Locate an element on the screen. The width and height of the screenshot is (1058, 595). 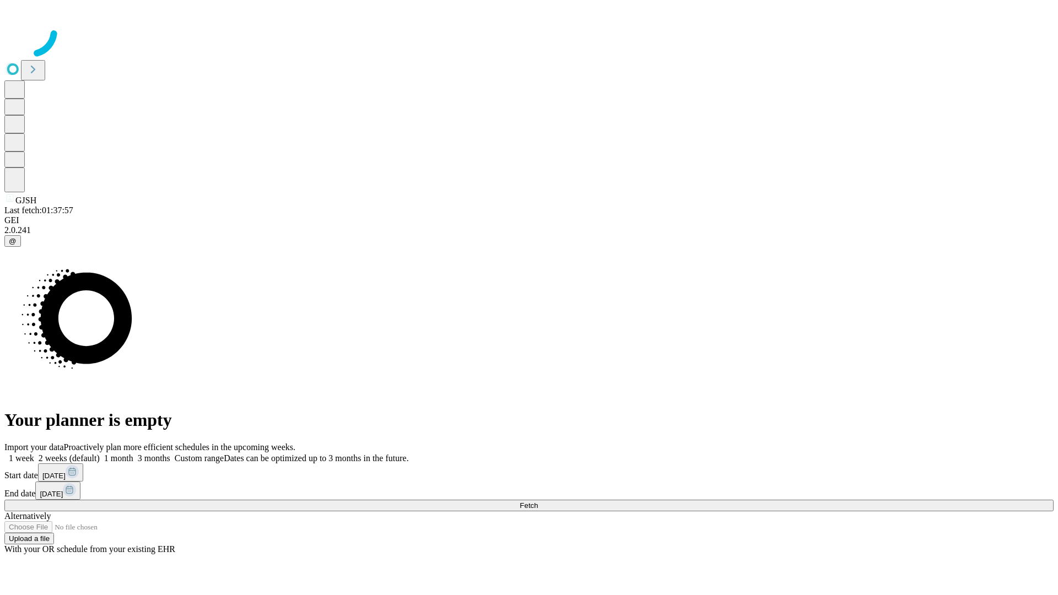
div: GEI is located at coordinates (529, 220).